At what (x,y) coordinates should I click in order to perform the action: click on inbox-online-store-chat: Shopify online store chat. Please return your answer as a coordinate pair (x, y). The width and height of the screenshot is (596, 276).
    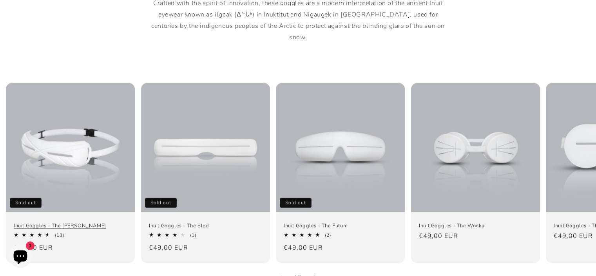
    Looking at the image, I should click on (20, 256).